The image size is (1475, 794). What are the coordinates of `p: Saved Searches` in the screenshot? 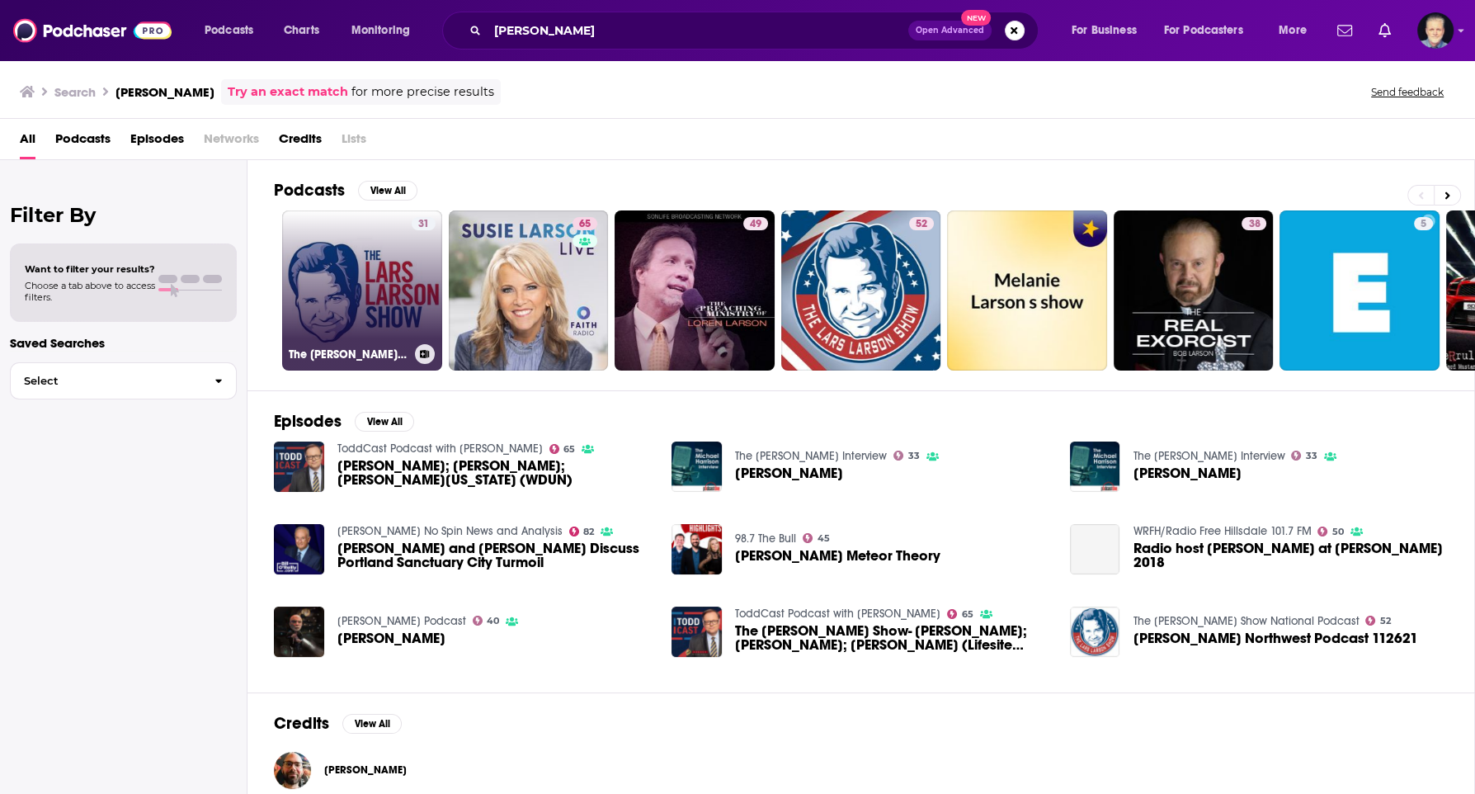 It's located at (123, 342).